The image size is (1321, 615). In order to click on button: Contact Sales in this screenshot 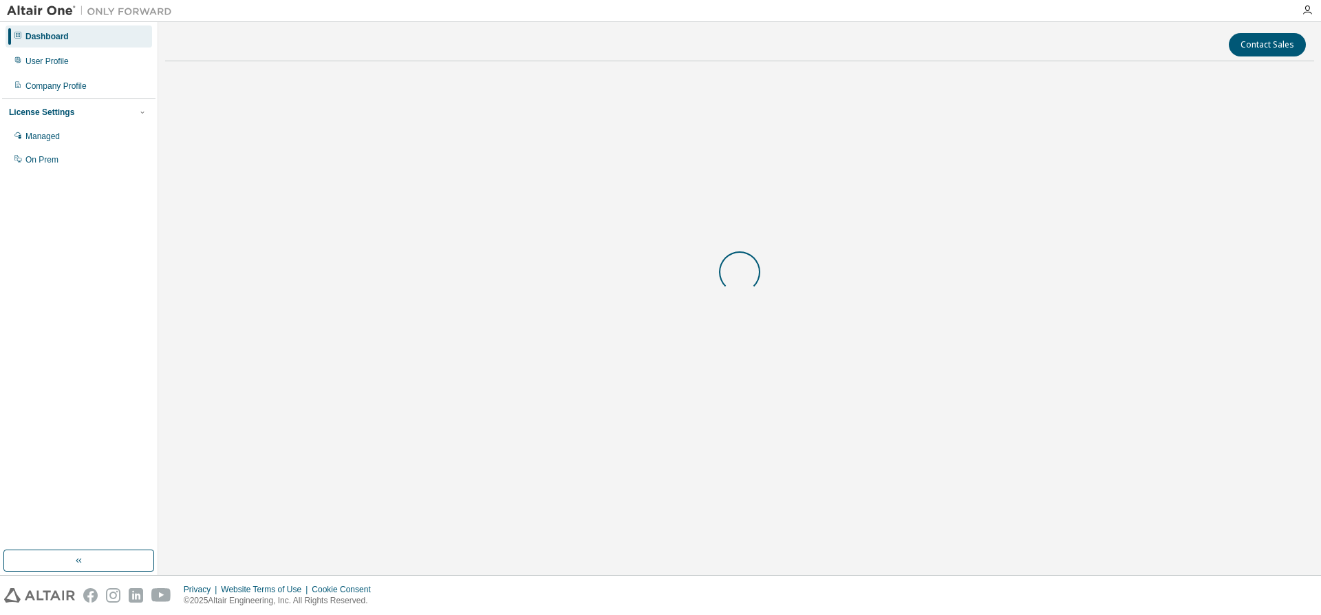, I will do `click(1268, 45)`.